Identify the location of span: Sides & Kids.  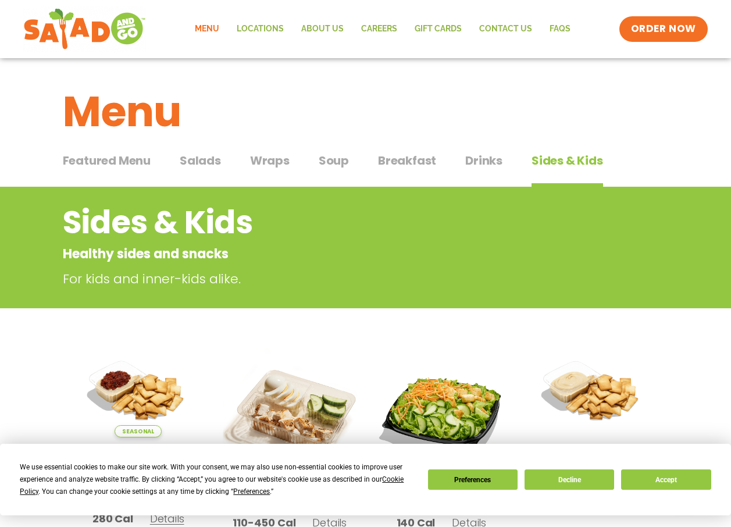
(567, 161).